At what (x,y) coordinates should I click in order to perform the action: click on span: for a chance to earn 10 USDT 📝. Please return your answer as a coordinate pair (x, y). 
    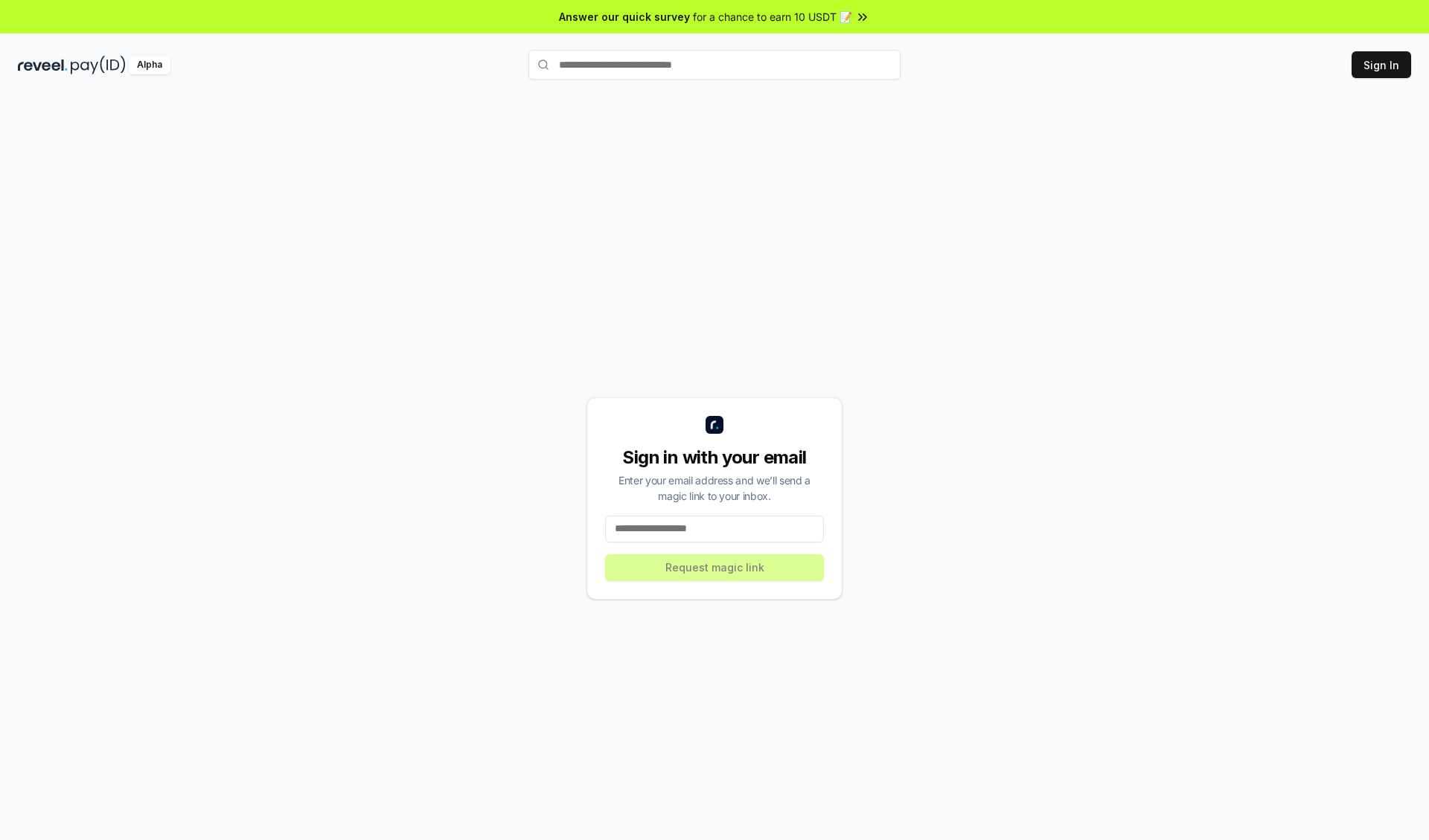
    Looking at the image, I should click on (772, 17).